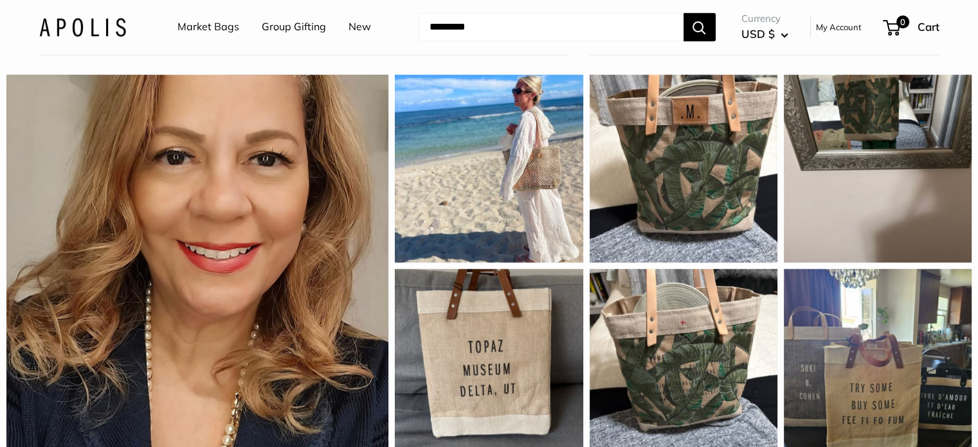 The width and height of the screenshot is (978, 447). What do you see at coordinates (359, 27) in the screenshot?
I see `a: New` at bounding box center [359, 27].